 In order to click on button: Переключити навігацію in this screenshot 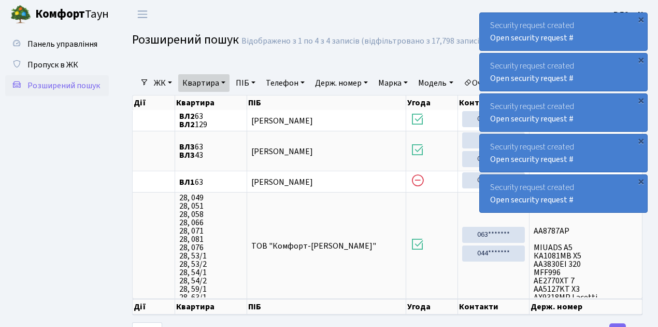, I will do `click(143, 14)`.